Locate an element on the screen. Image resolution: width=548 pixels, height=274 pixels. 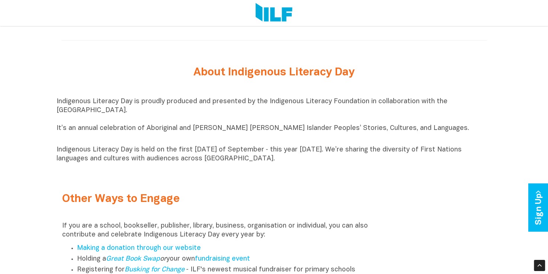
p: Indigenous Literacy Day is proudly produced and presented by the Indigenous Literacy Foundation i... is located at coordinates (274, 120).